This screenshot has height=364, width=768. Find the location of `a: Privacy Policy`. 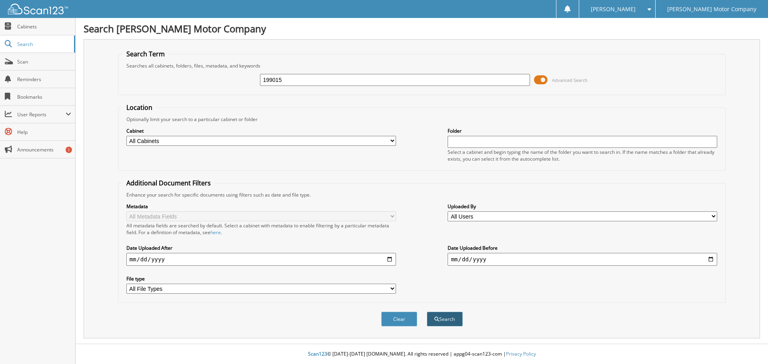

a: Privacy Policy is located at coordinates (520, 354).